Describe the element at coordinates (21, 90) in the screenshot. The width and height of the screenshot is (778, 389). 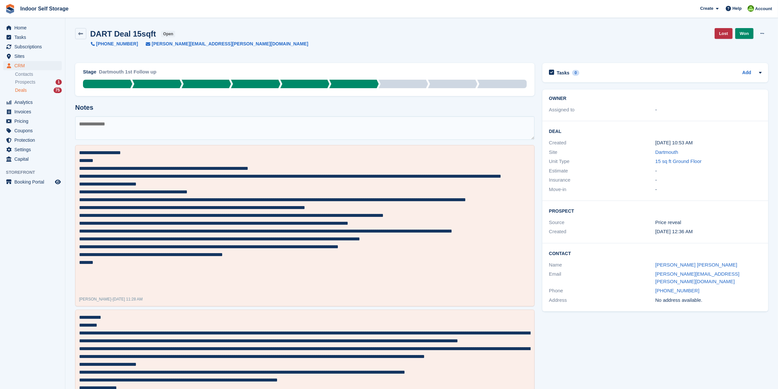
I see `span: Deals` at that location.